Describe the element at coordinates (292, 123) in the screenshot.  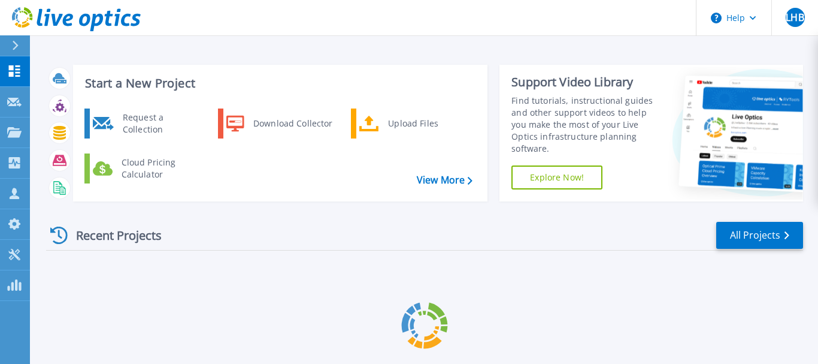
I see `div: Download Collector` at that location.